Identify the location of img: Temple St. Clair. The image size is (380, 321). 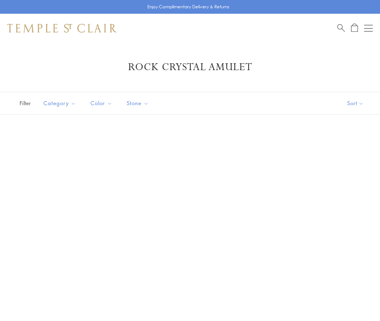
(62, 28).